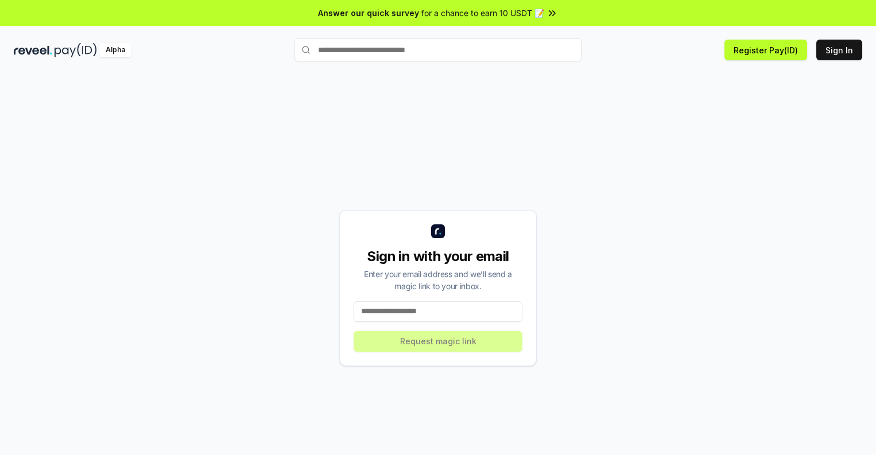 This screenshot has height=455, width=876. I want to click on span: Answer our quick survey, so click(368, 13).